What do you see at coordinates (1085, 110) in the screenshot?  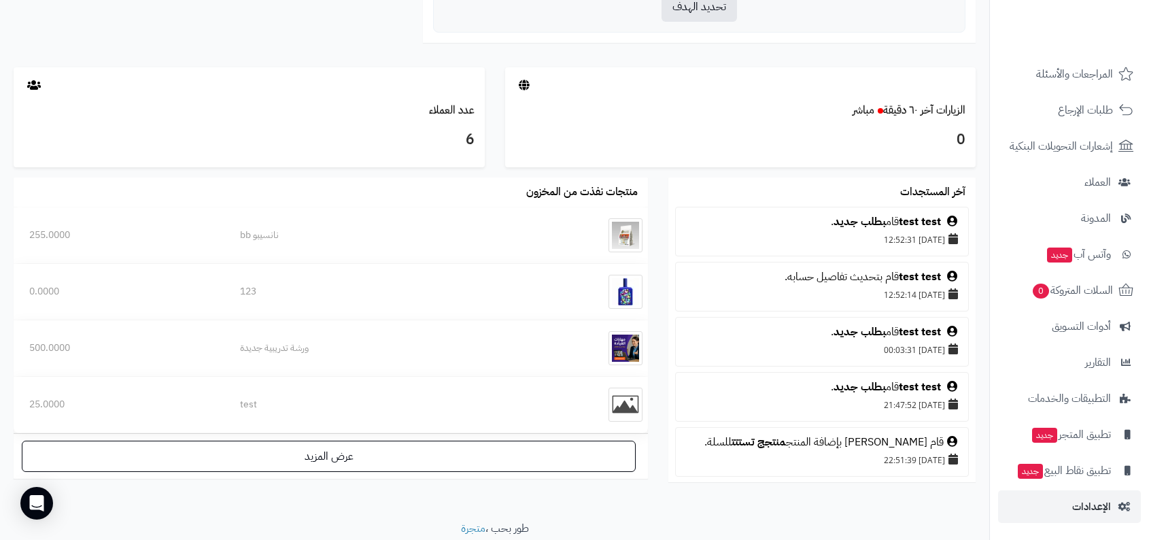 I see `span: طلبات الإرجاع` at bounding box center [1085, 110].